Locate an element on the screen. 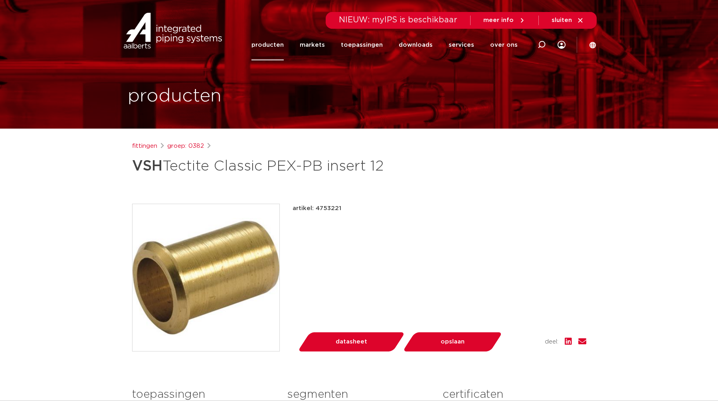  a: datasheet is located at coordinates (351, 342).